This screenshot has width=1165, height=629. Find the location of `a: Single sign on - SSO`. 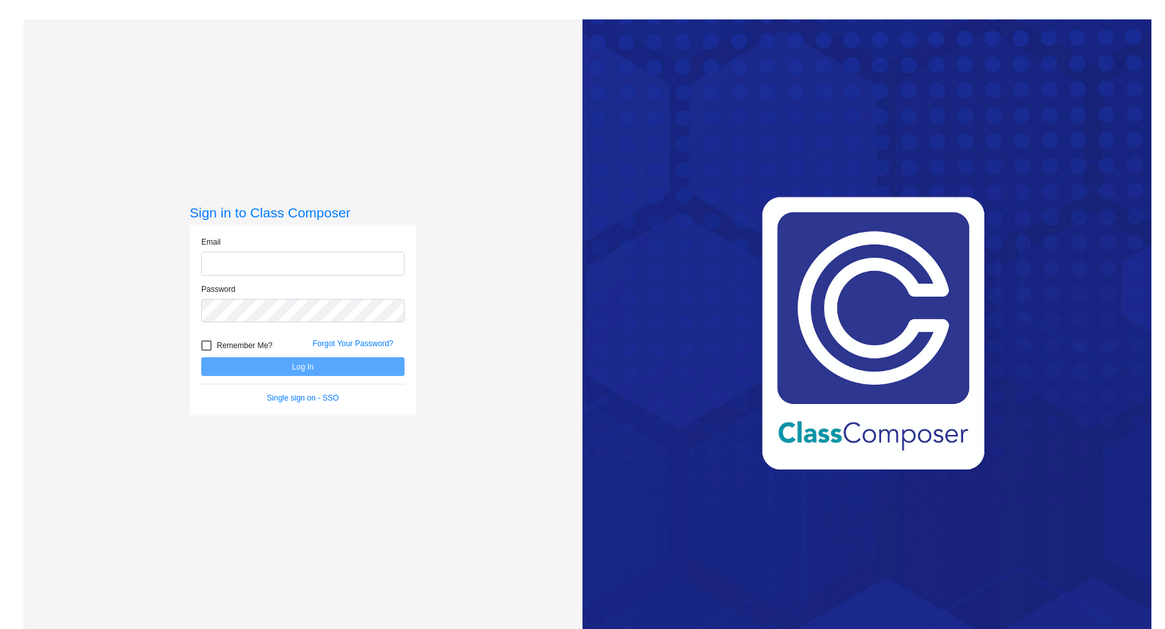

a: Single sign on - SSO is located at coordinates (302, 398).